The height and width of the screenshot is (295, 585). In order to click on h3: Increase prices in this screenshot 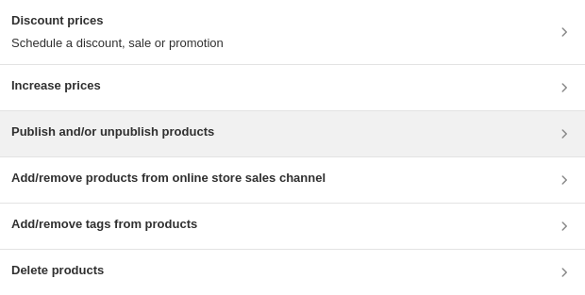, I will do `click(56, 86)`.